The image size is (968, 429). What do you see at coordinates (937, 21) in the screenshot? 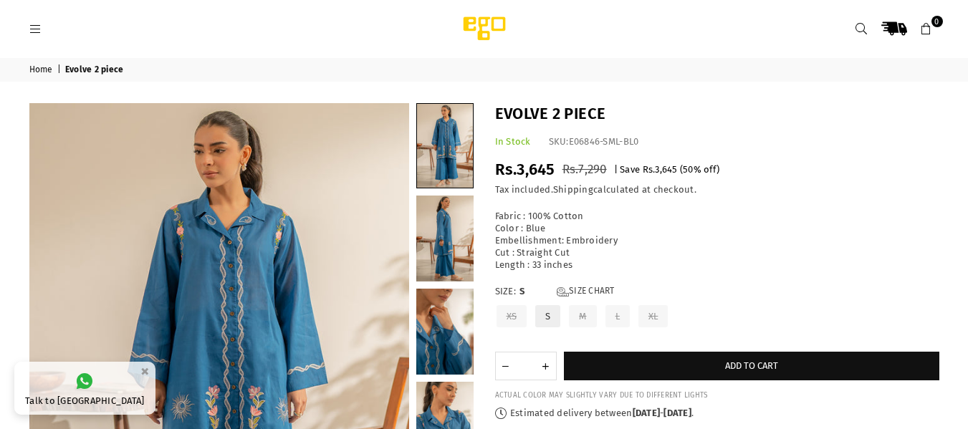
I see `span: 0` at bounding box center [937, 21].